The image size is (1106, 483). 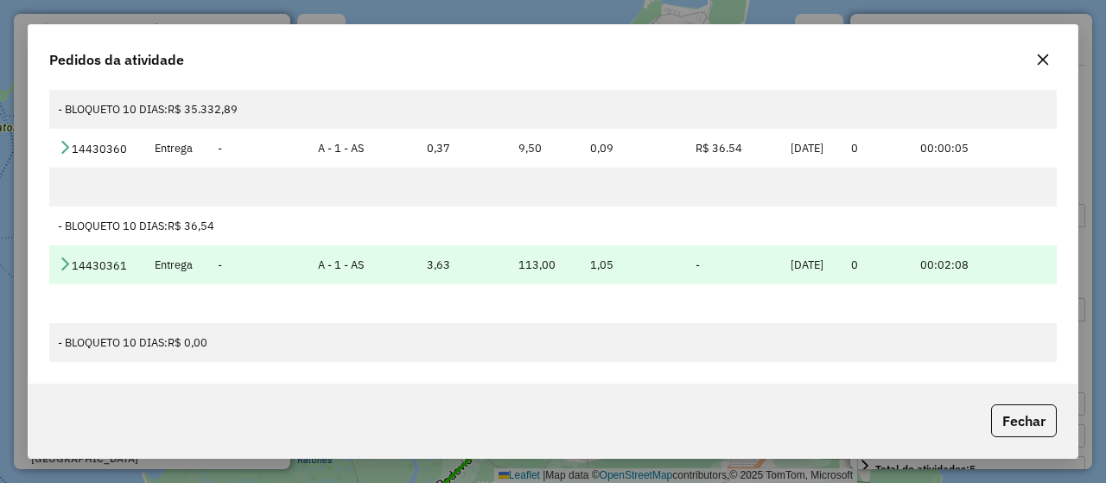 I want to click on td: 0,37, so click(x=463, y=148).